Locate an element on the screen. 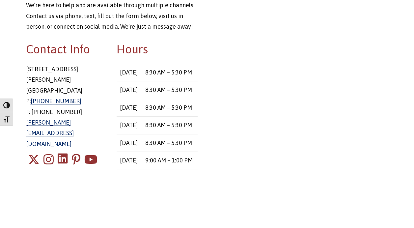 This screenshot has height=228, width=414. a: Instagram is located at coordinates (48, 159).